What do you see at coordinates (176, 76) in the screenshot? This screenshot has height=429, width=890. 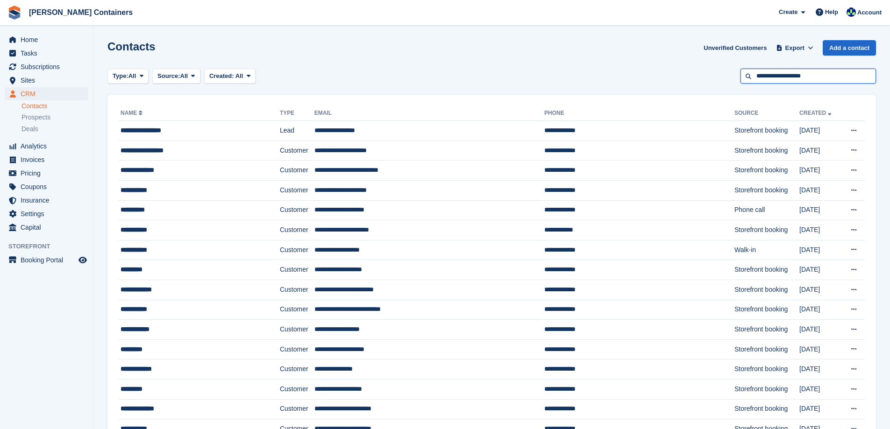 I see `button: Source: All` at bounding box center [176, 76].